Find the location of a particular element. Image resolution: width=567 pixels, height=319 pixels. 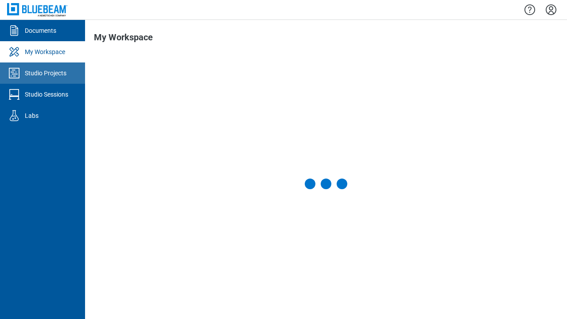

svg: Labs is located at coordinates (14, 116).